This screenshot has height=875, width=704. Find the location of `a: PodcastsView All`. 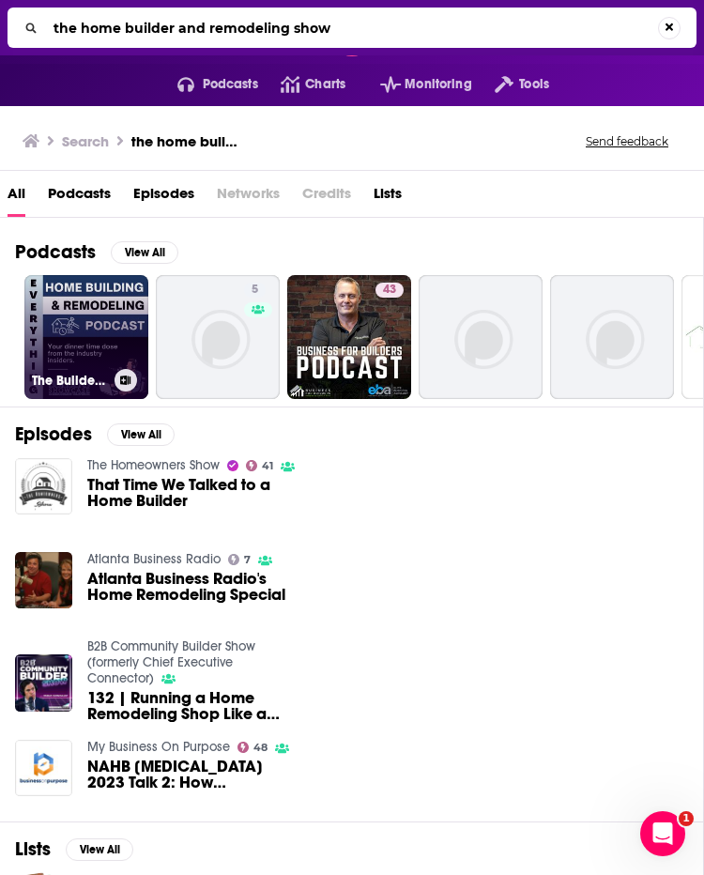

a: PodcastsView All is located at coordinates (97, 252).